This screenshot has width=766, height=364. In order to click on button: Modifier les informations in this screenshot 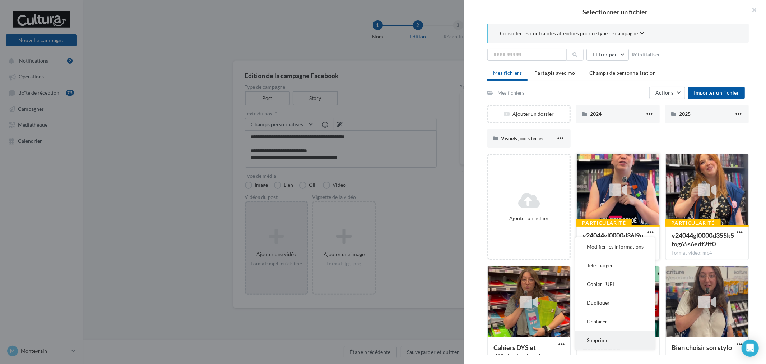, I will do `click(616, 246)`.